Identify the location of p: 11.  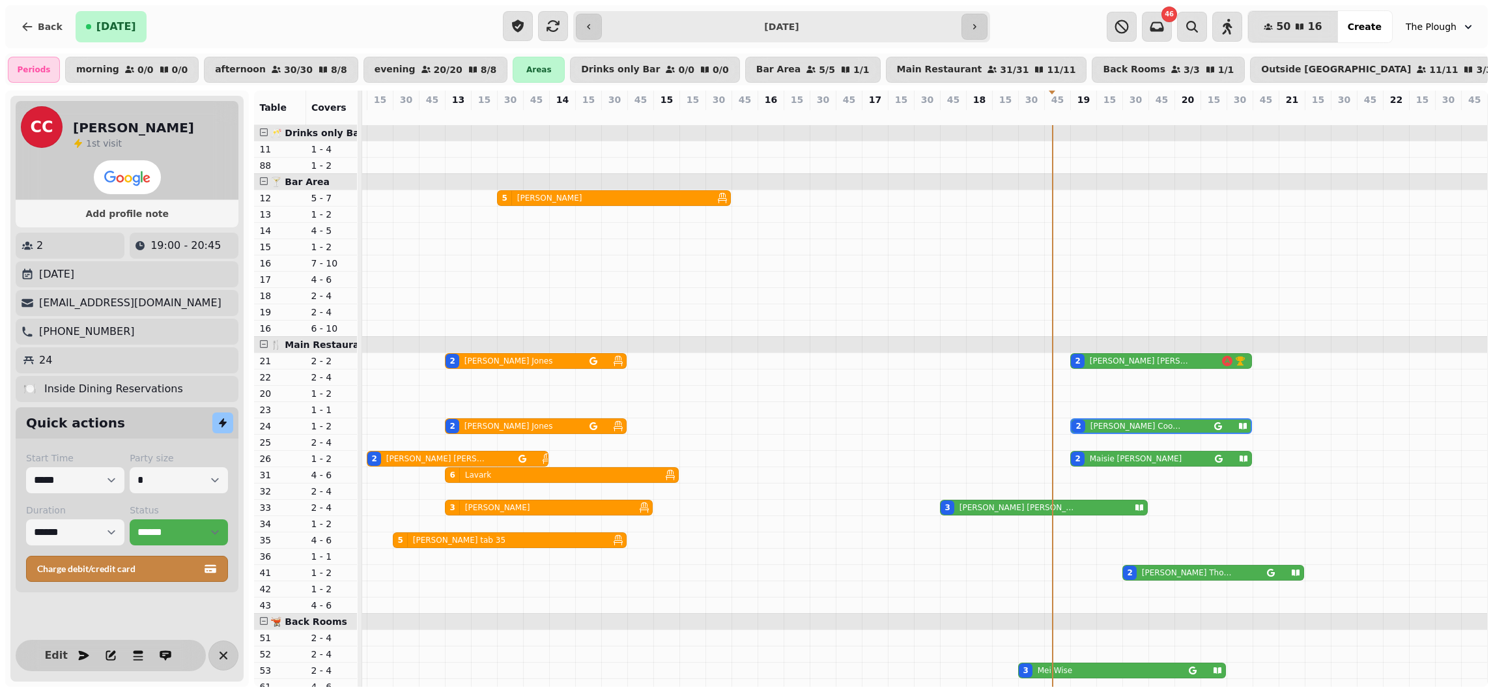
(279, 149).